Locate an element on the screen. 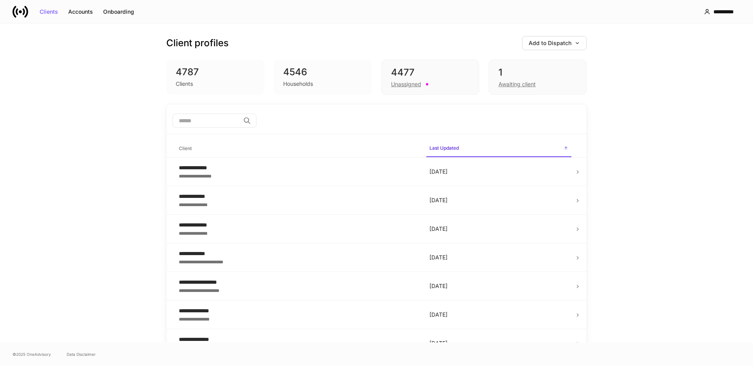 This screenshot has width=753, height=366. div: Unassigned is located at coordinates (406, 84).